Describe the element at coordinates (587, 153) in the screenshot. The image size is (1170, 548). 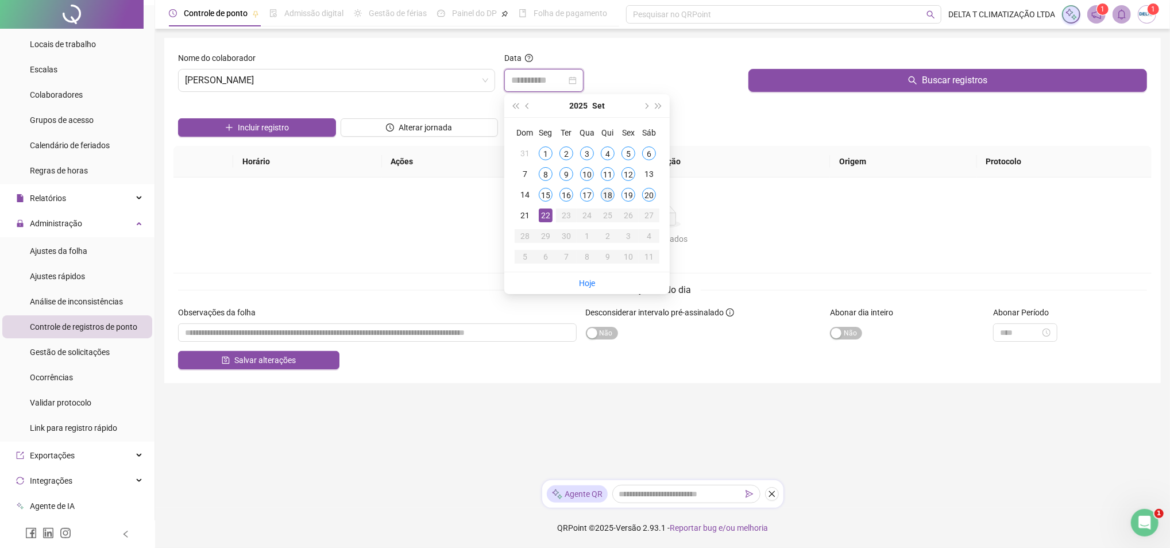
I see `td: 2025-09-03` at that location.